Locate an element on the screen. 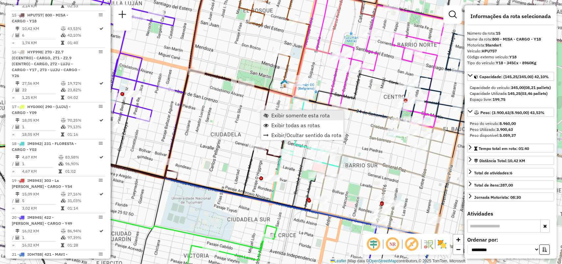  strong: 800 - MISA - CARGO - Y18 is located at coordinates (516, 39).